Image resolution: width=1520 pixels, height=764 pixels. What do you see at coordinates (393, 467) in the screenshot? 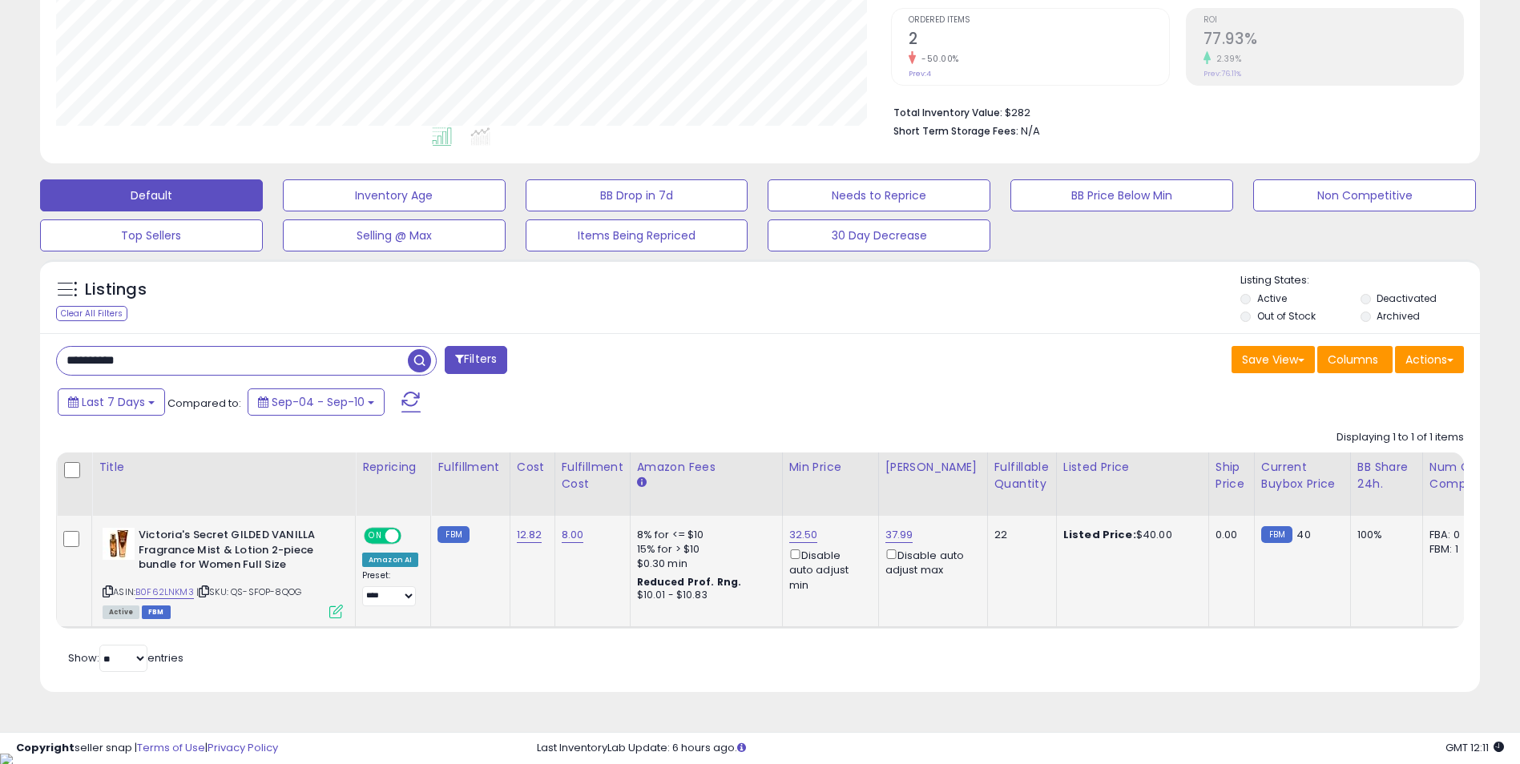
I see `div: Repricing` at bounding box center [393, 467].